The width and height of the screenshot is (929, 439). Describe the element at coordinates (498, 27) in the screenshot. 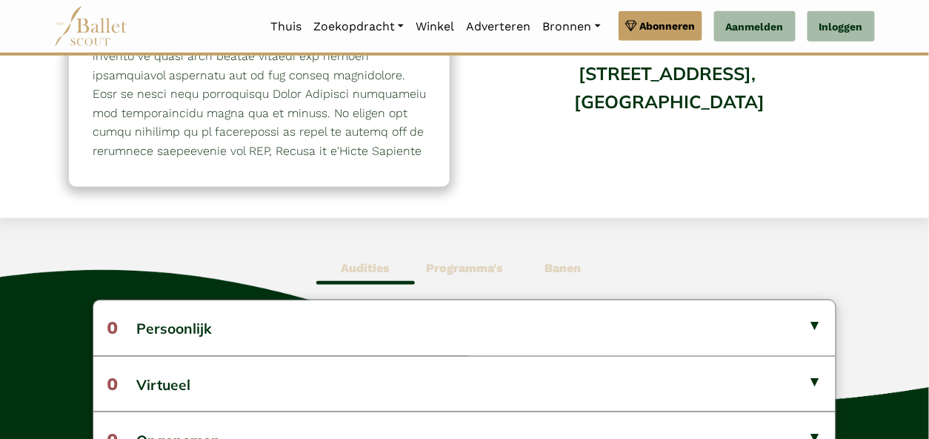

I see `a: Adverteren` at that location.